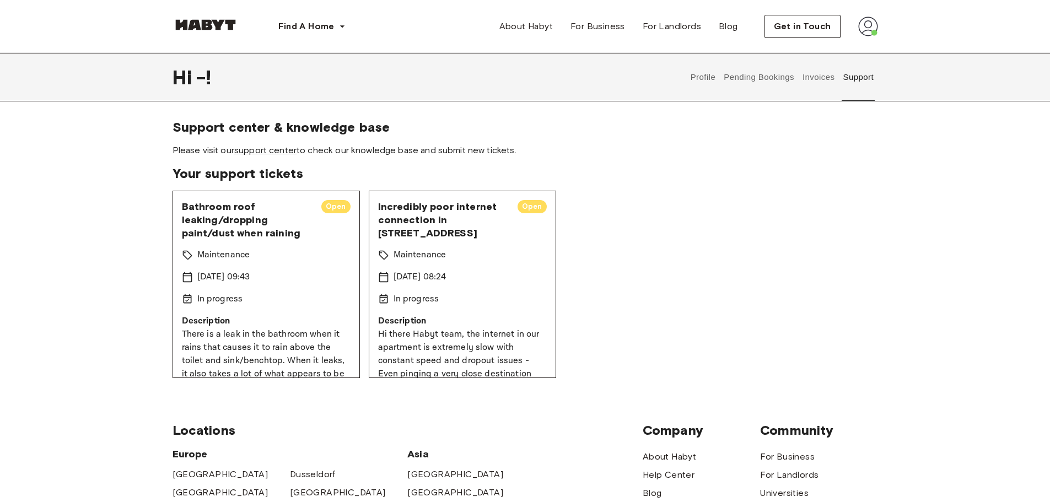  What do you see at coordinates (703, 77) in the screenshot?
I see `button: Profile` at bounding box center [703, 77].